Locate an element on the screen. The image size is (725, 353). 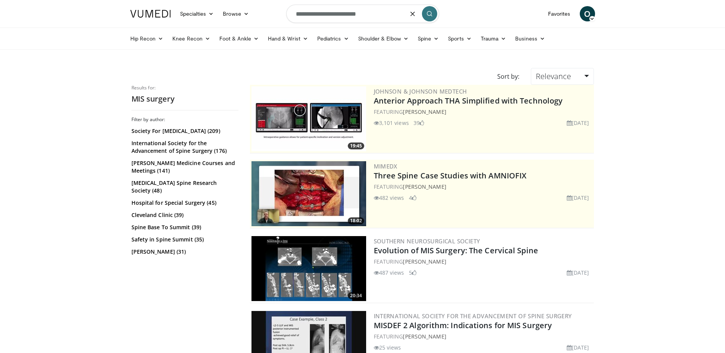
a: Knee Recon is located at coordinates (191, 39).